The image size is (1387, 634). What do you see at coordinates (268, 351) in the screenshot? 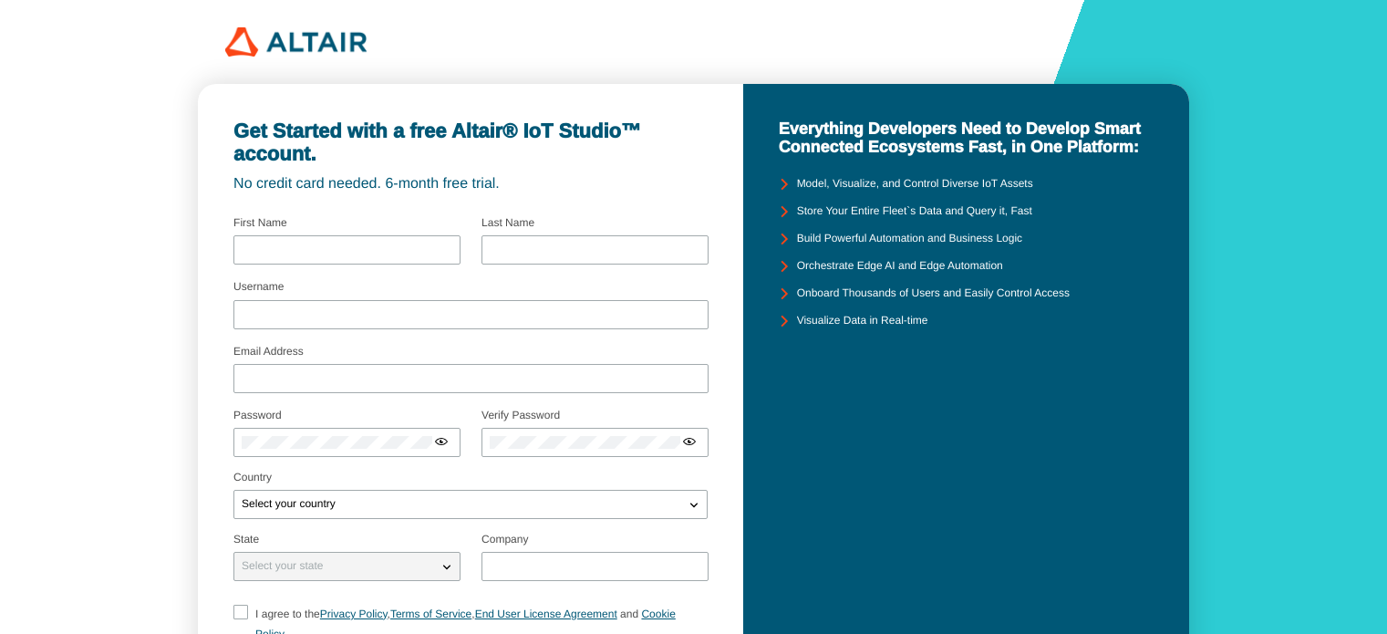
I see `label: Email Address` at bounding box center [268, 351].